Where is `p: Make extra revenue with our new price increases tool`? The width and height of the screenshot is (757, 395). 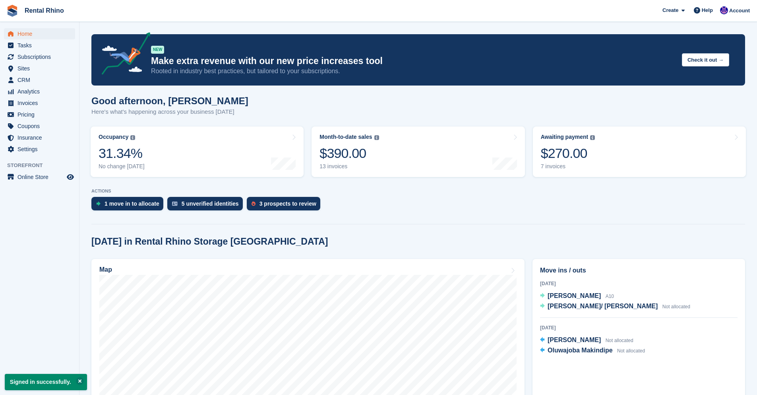
p: Make extra revenue with our new price increases tool is located at coordinates (413, 61).